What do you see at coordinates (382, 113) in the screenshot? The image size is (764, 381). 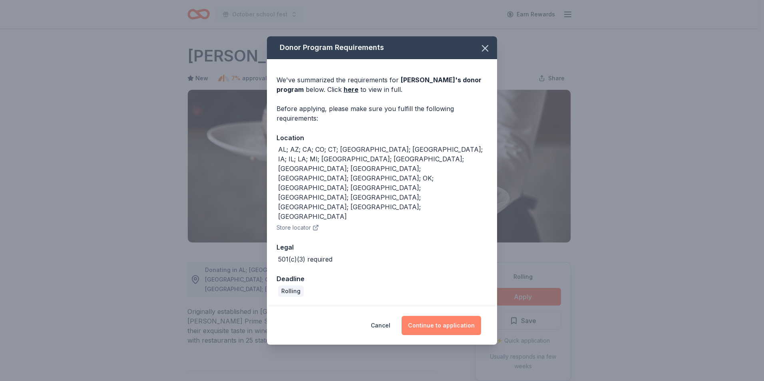 I see `div: Before applying, please make sure you fulfill the following requirements:` at bounding box center [382, 113].